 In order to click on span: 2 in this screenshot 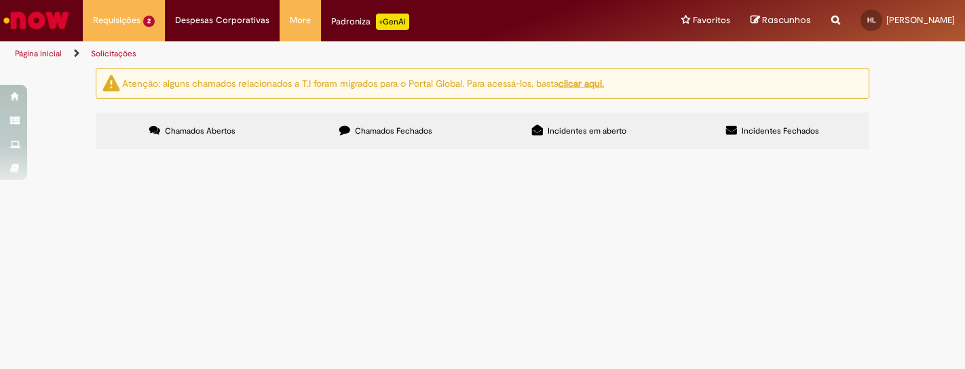, I will do `click(149, 21)`.